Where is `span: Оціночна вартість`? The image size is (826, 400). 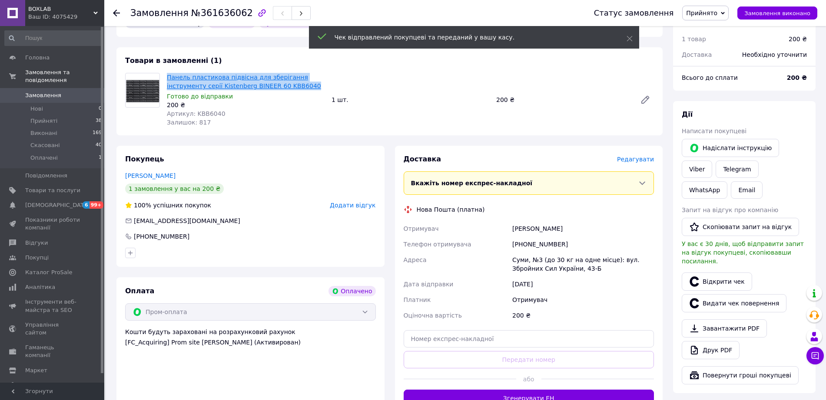
span: Оціночна вартість is located at coordinates (433, 316).